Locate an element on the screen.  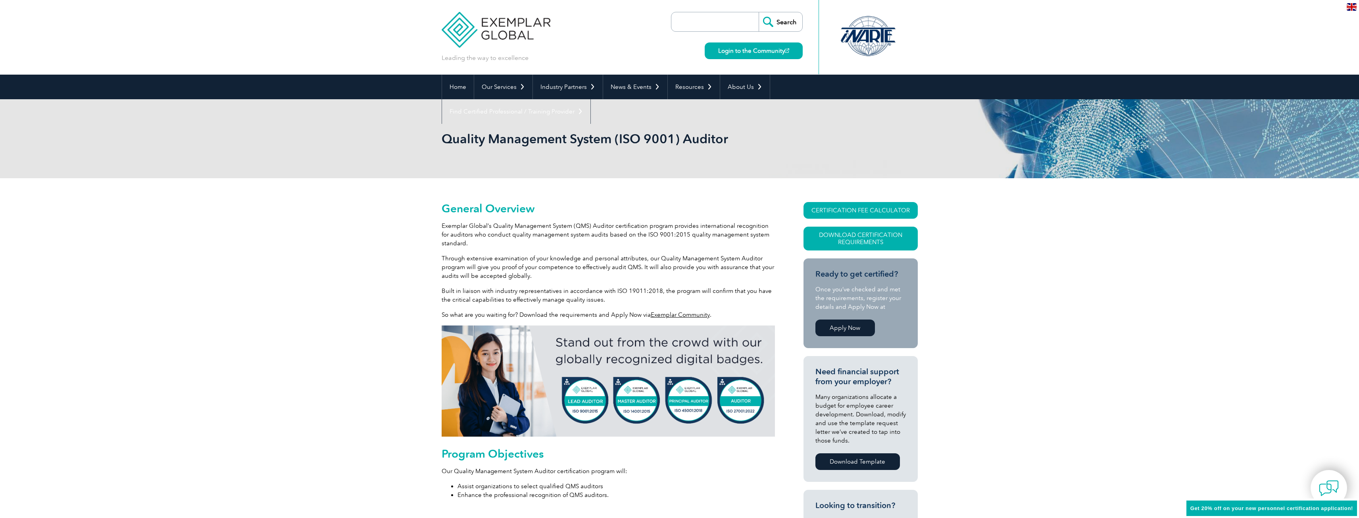
p: Through extensive examination of your knowledge and personal attributes, our Quality Management S... is located at coordinates (608, 267).